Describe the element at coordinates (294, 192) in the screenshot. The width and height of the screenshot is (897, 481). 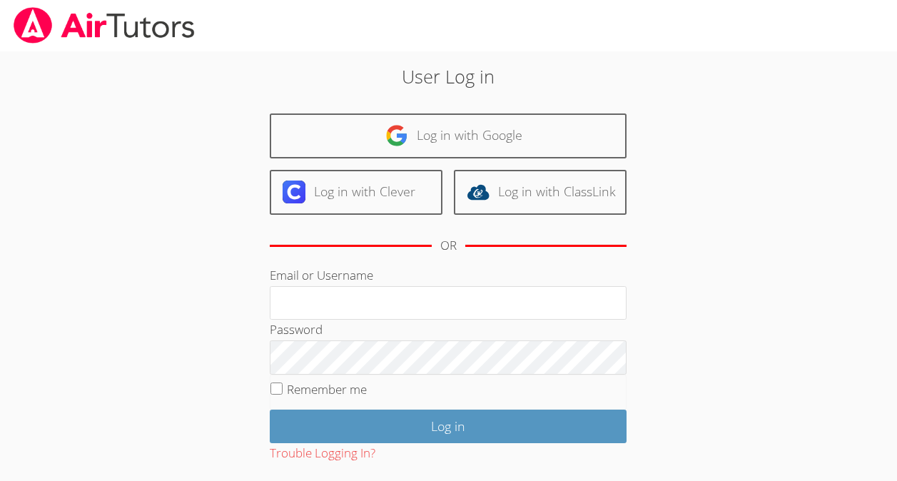
I see `img: clever-logo-6eab21bc6e7a338710f1a6ff85c0baf02591cd810cc4098c63d3a4b26e2feb20.svg` at that location.